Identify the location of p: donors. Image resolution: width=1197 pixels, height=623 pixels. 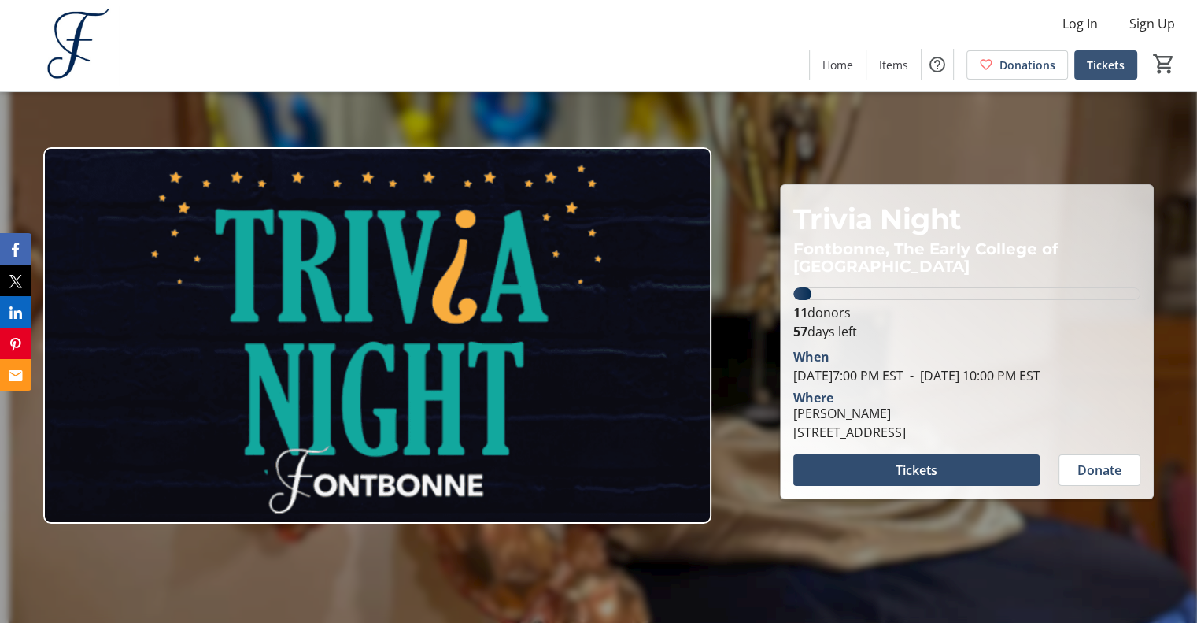
(967, 313).